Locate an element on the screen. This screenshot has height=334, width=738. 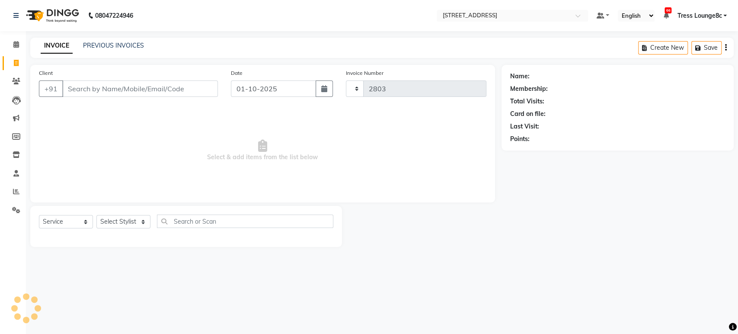
a: PREVIOUS INVOICES is located at coordinates (113, 45).